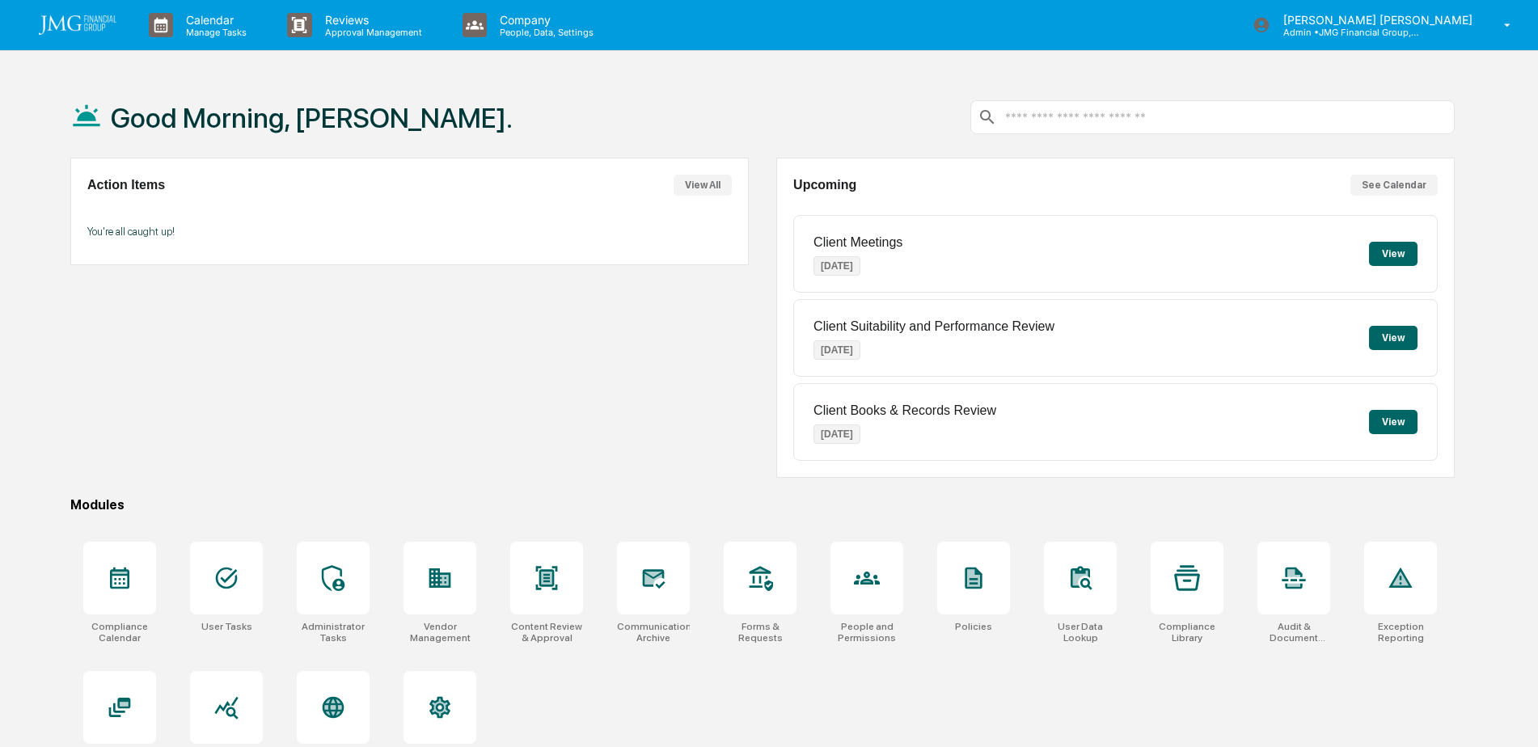 This screenshot has height=747, width=1538. I want to click on div: Communications Archive, so click(653, 632).